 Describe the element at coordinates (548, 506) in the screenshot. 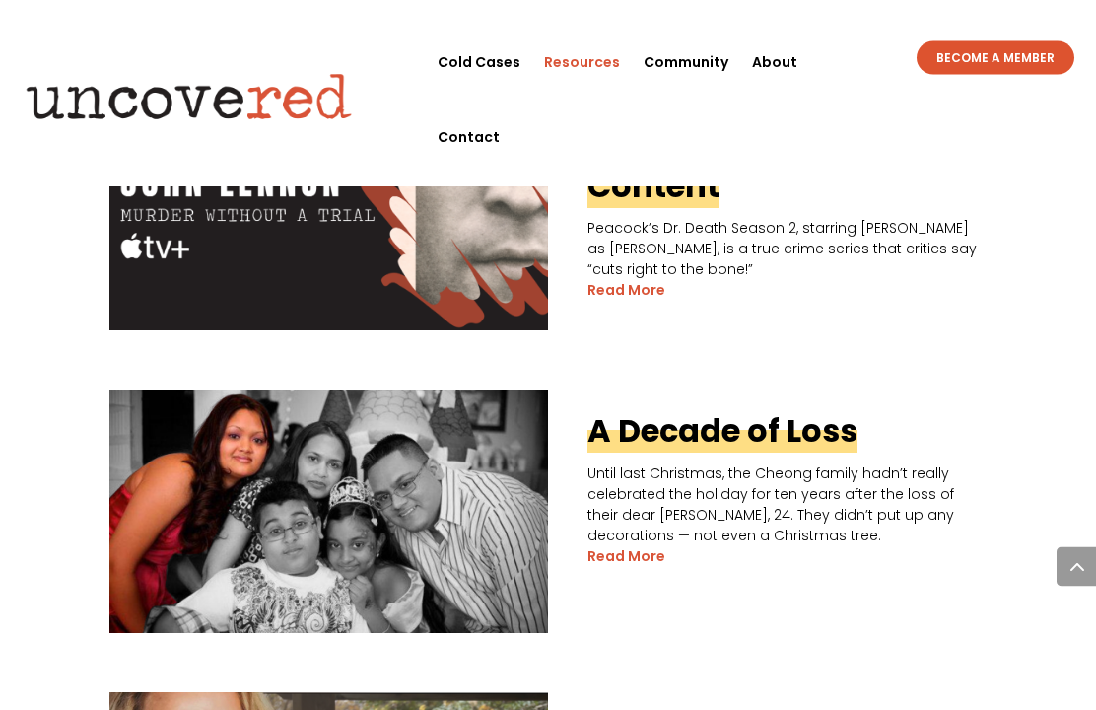

I see `p: Until last Christmas, the Cheong family hadn’t really celebrated the holiday for ten years after ...` at that location.